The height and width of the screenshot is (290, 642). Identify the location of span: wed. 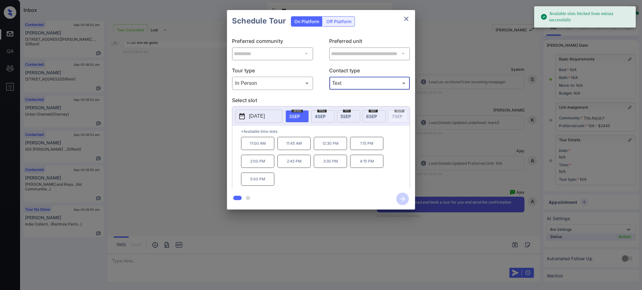
(297, 111).